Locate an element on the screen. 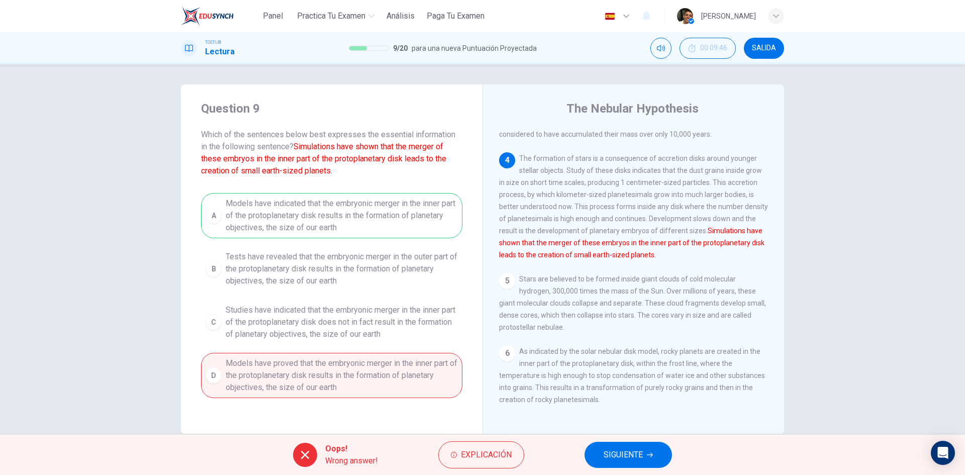 The image size is (965, 475). span: 9 / 20 is located at coordinates (400, 48).